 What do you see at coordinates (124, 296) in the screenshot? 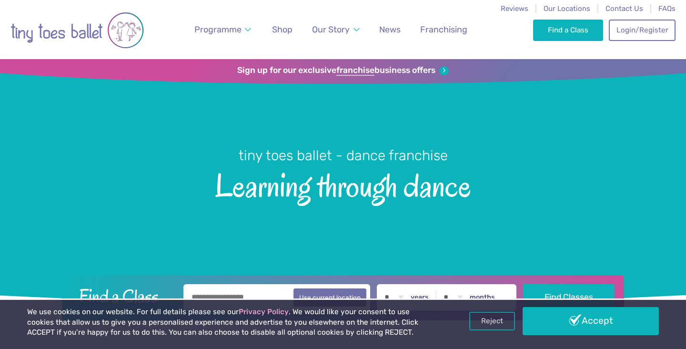
I see `h2: Find a Class` at bounding box center [124, 296].